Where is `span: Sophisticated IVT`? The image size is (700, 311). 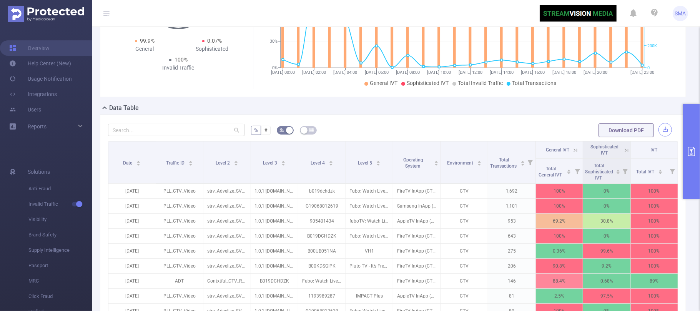
span: Sophisticated IVT is located at coordinates (604, 150).